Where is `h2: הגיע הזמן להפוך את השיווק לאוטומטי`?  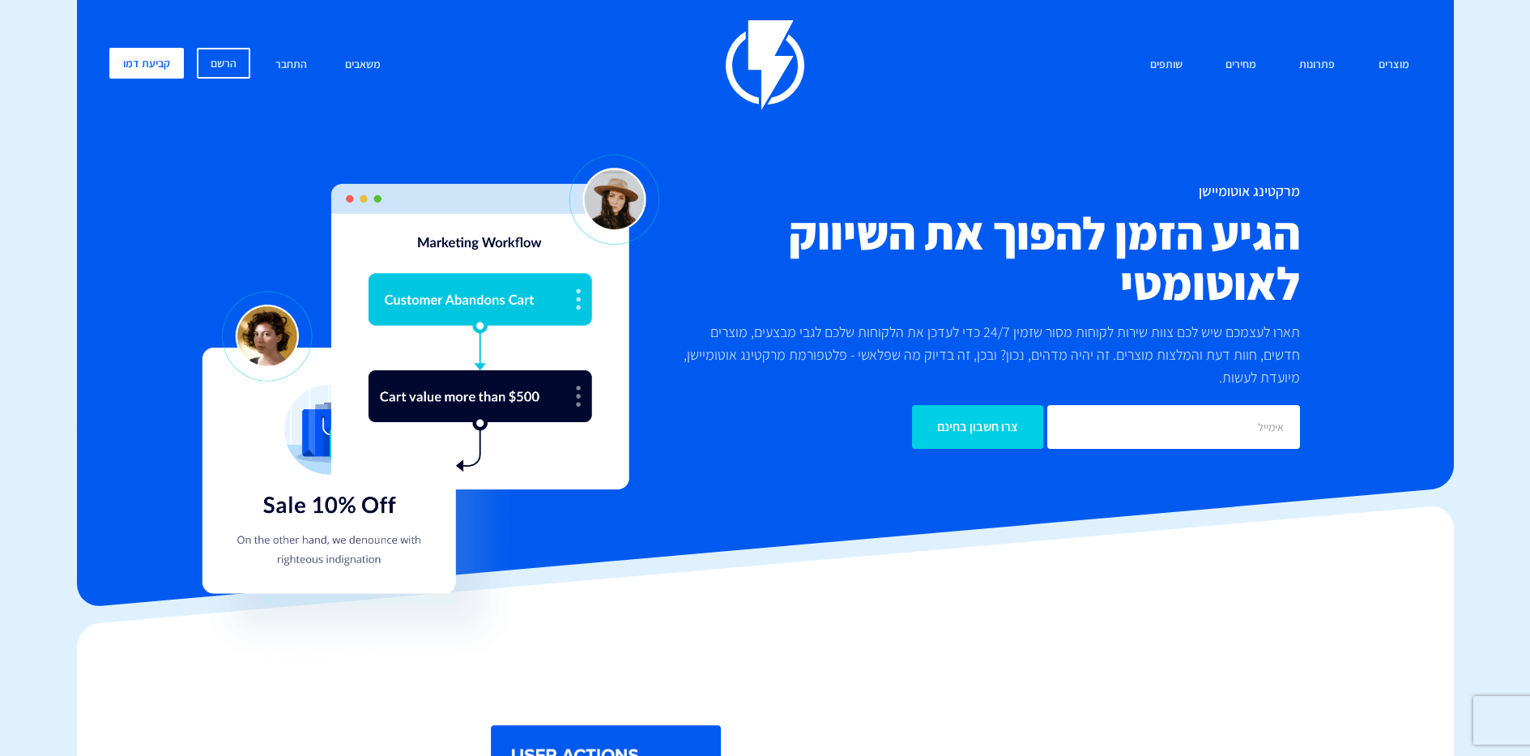 h2: הגיע הזמן להפוך את השיווק לאוטומטי is located at coordinates (984, 258).